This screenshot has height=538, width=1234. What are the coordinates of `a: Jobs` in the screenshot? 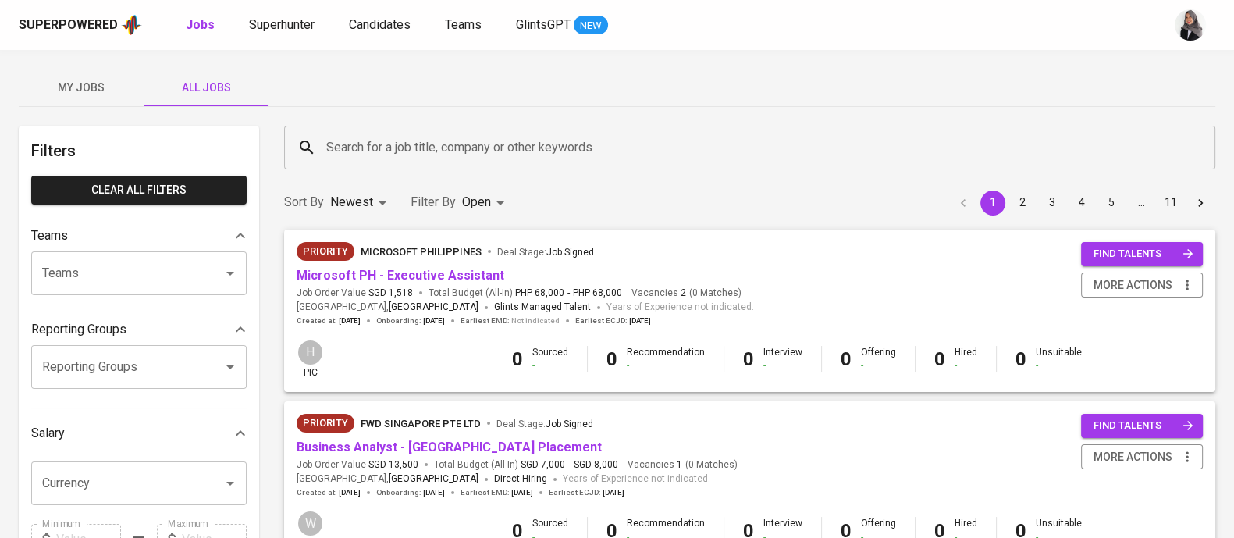 It's located at (201, 25).